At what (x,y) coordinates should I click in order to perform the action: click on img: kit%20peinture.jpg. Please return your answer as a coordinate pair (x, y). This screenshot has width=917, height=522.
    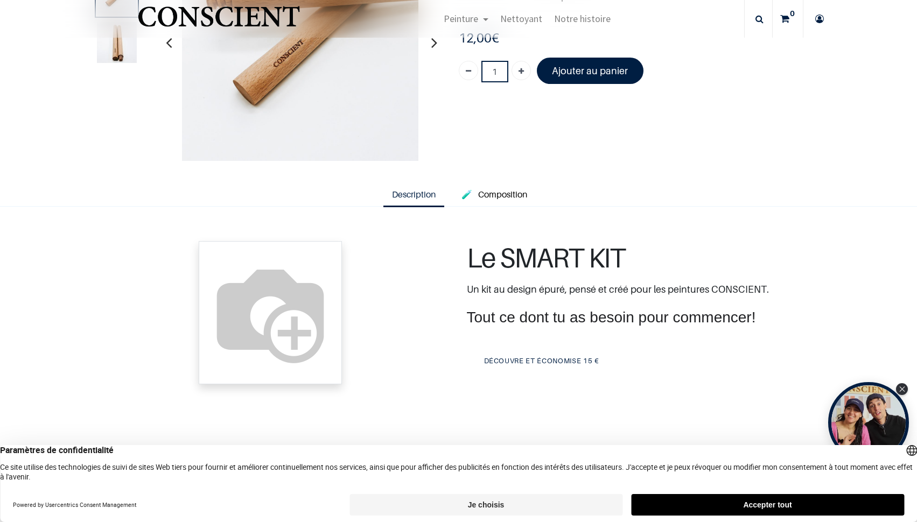
    Looking at the image, I should click on (270, 313).